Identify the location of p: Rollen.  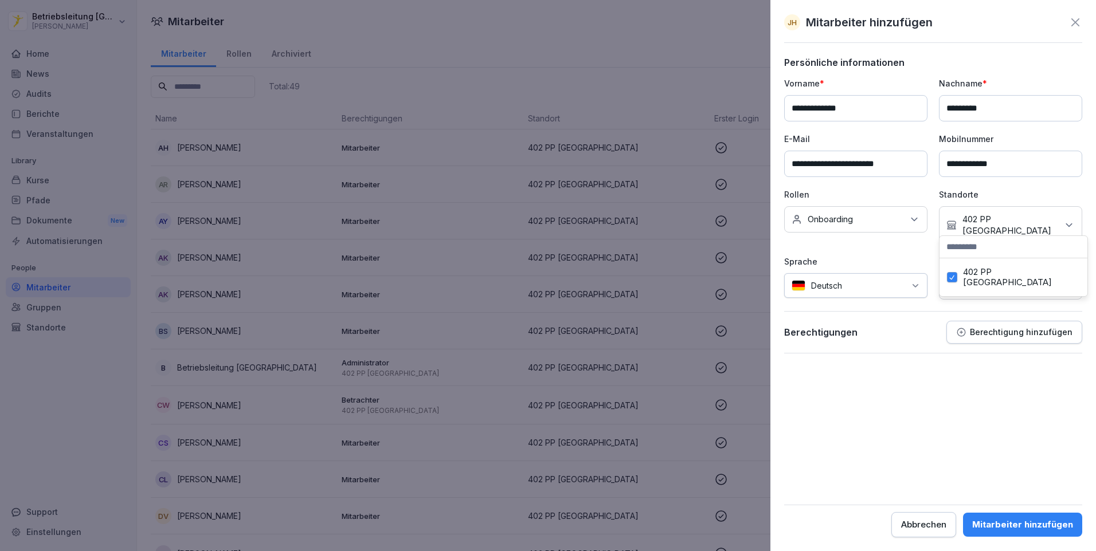
(855, 194).